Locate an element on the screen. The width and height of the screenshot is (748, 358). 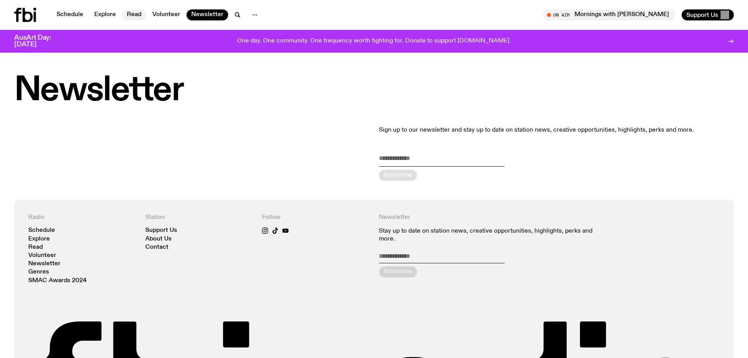
a: Support Us is located at coordinates (161, 230).